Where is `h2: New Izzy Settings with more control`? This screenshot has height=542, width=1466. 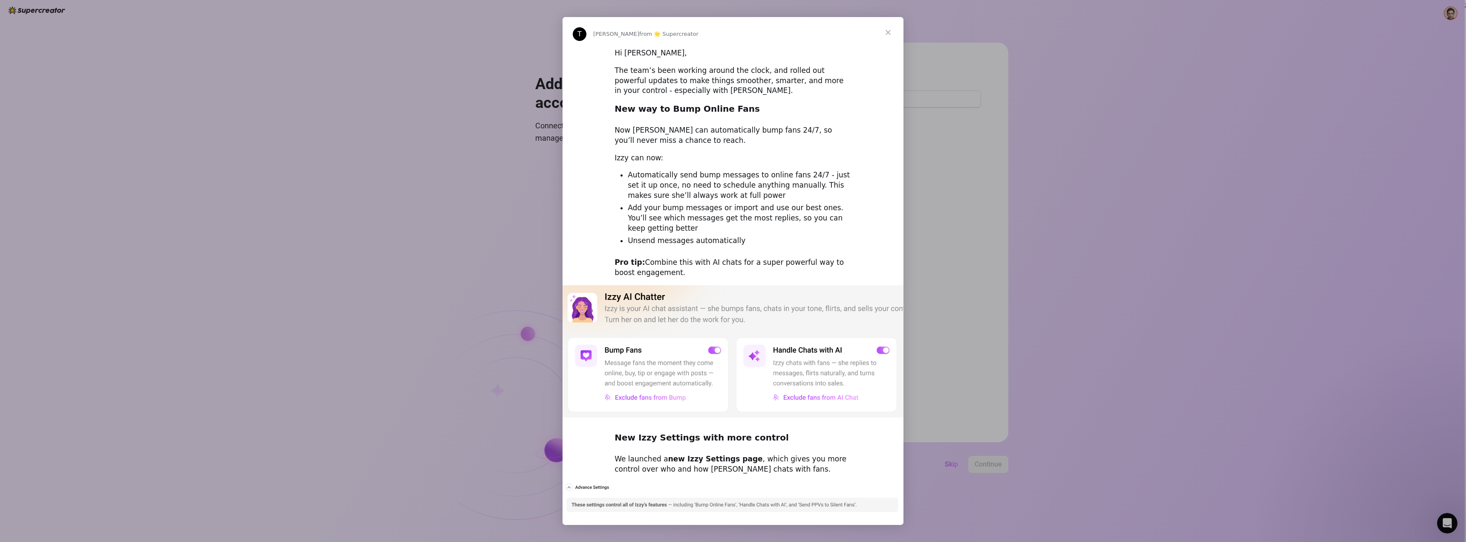
h2: New Izzy Settings with more control is located at coordinates (733, 439).